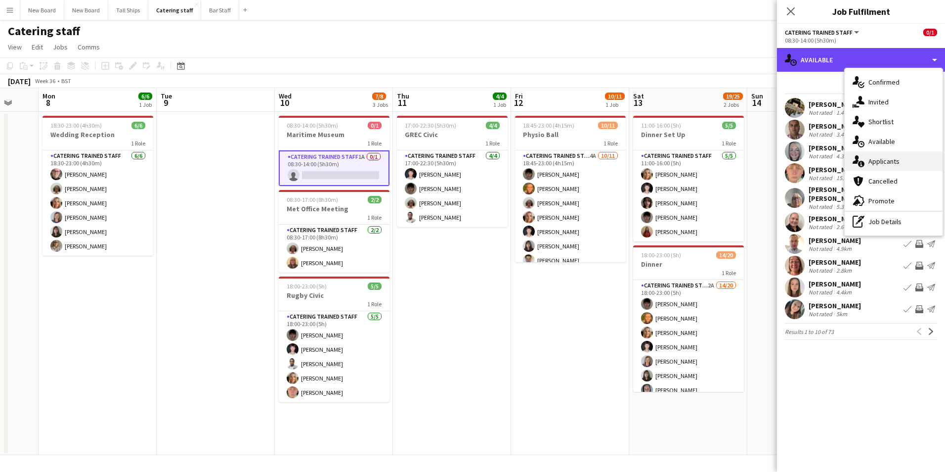 The image size is (945, 472). Describe the element at coordinates (402, 102) in the screenshot. I see `span: 11` at that location.